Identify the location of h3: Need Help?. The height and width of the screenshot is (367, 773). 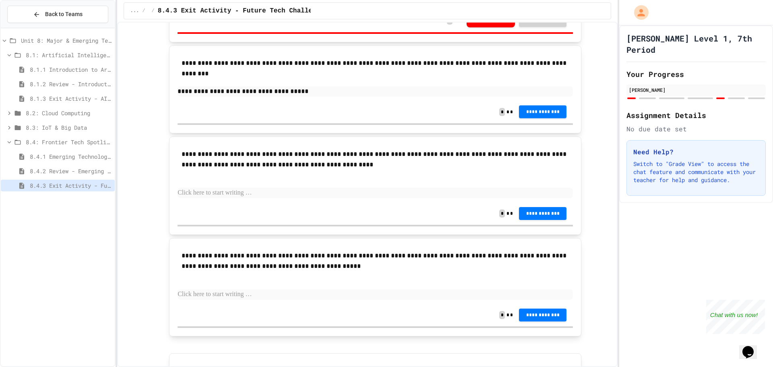
(696, 152).